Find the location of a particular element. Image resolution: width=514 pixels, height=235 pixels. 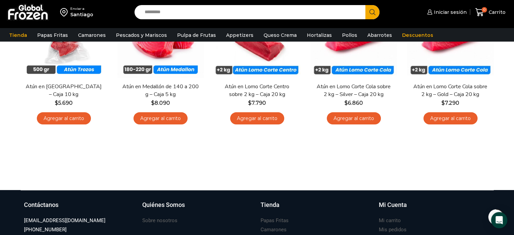

a: Mi Cuenta is located at coordinates (435, 208).